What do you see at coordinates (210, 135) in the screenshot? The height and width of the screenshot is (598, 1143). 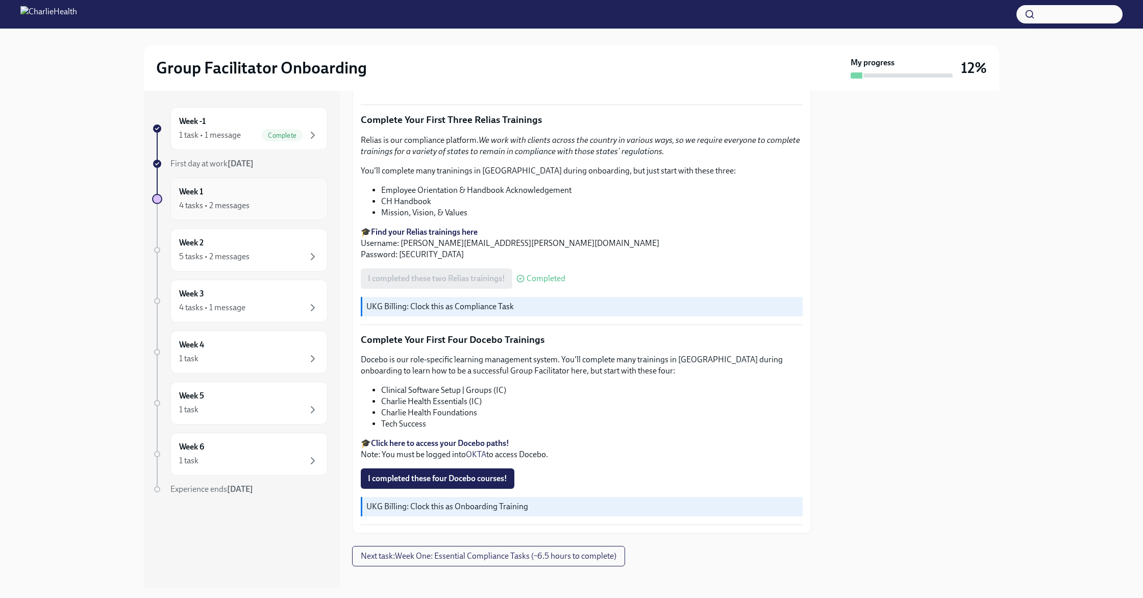 I see `div: 1 task • 1 message` at bounding box center [210, 135].